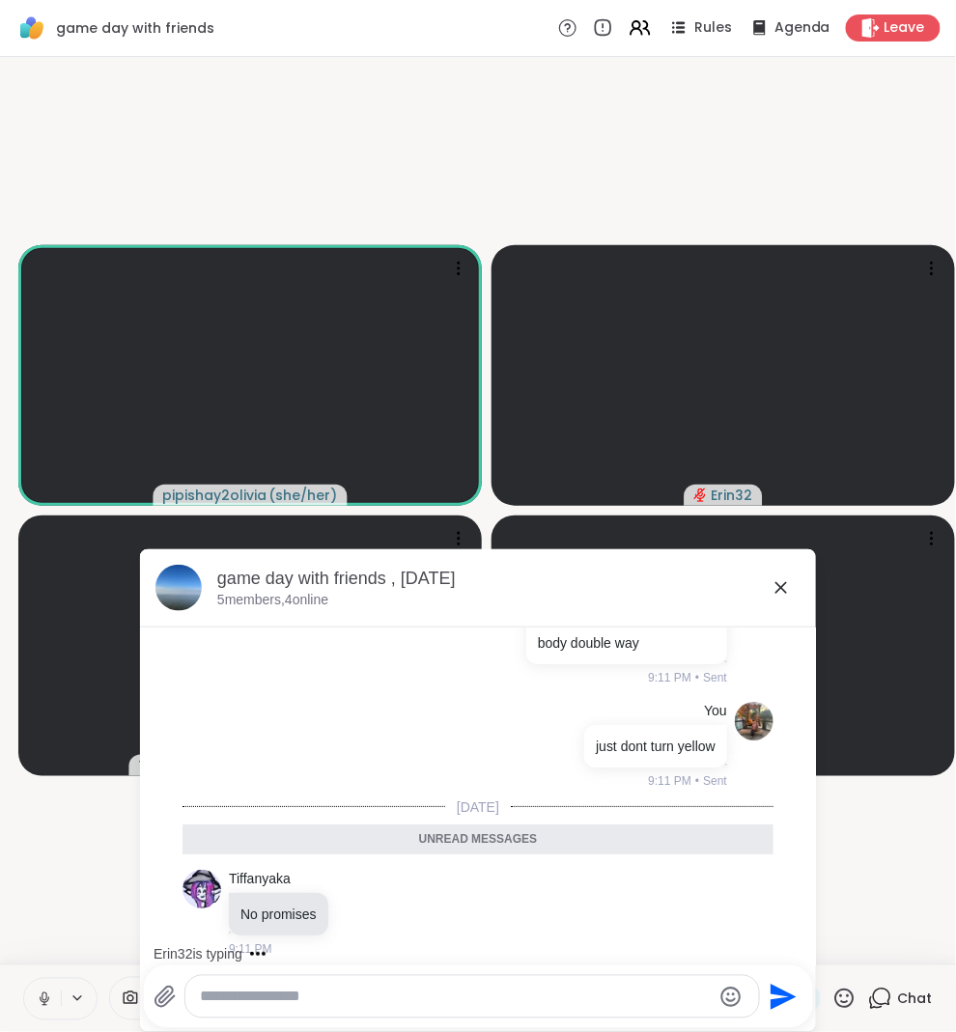  Describe the element at coordinates (802, 28) in the screenshot. I see `span: Agenda` at that location.